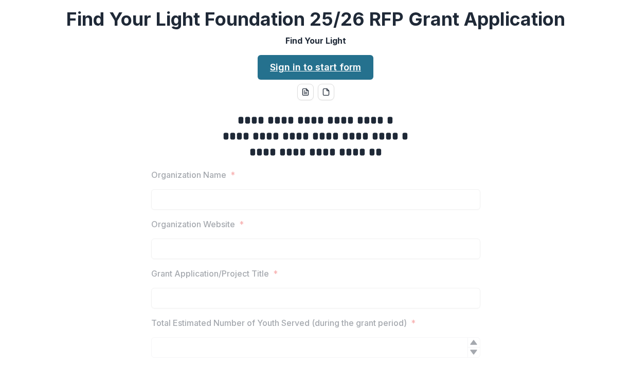  Describe the element at coordinates (316, 19) in the screenshot. I see `h2: Find Your Light Foundation 25/26 RFP Grant Application` at that location.